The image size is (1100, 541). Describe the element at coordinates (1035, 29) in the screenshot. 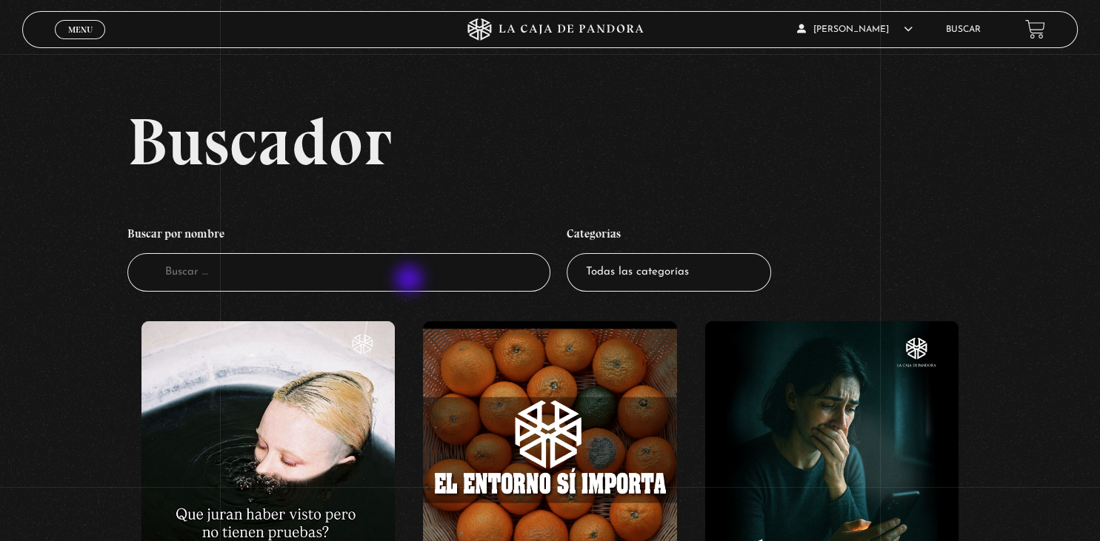

I see `a: View your shopping cart` at that location.